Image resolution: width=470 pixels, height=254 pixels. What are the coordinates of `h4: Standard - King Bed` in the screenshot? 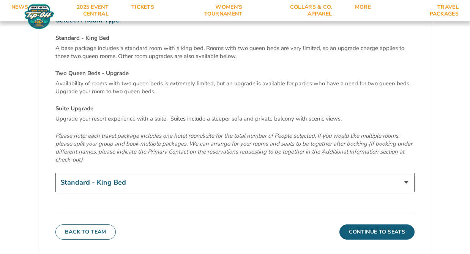 It's located at (235, 38).